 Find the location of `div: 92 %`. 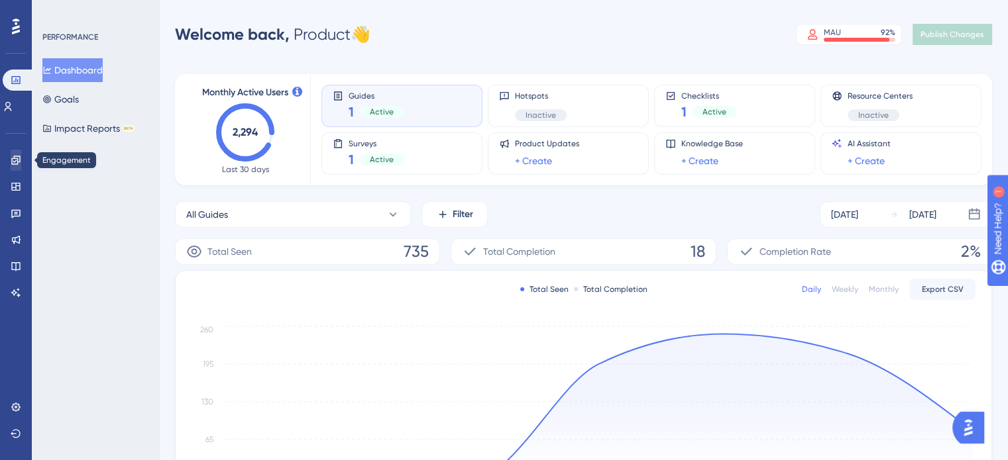

div: 92 % is located at coordinates (888, 32).